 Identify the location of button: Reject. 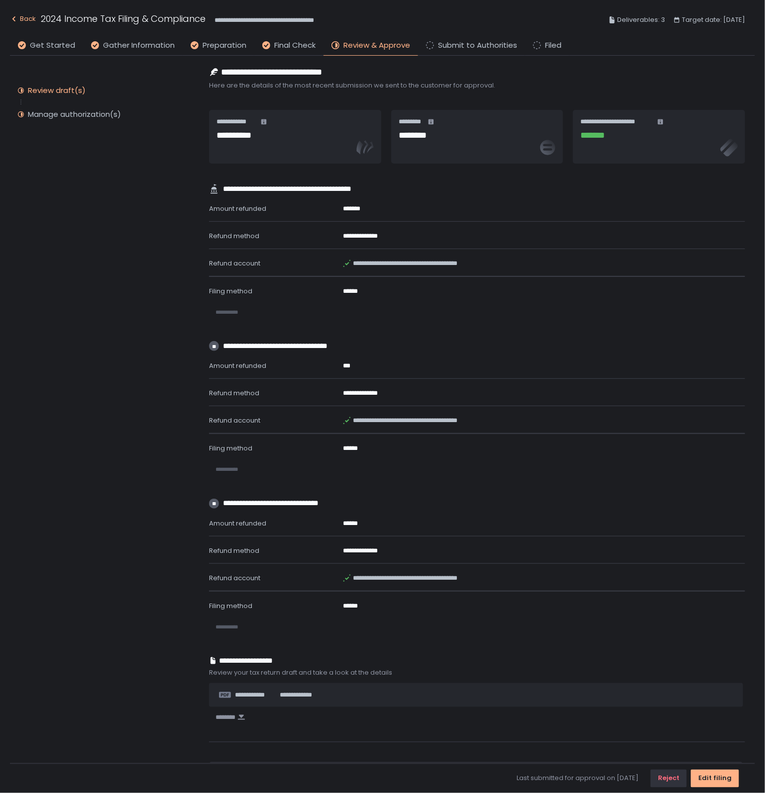
(668, 779).